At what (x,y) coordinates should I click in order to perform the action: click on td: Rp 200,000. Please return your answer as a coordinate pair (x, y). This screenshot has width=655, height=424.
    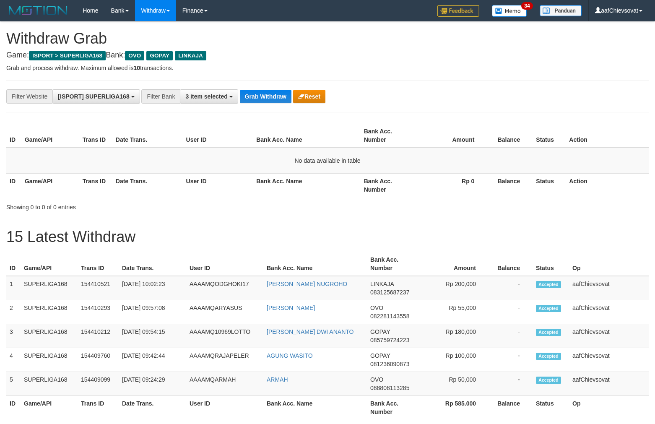
    Looking at the image, I should click on (455, 288).